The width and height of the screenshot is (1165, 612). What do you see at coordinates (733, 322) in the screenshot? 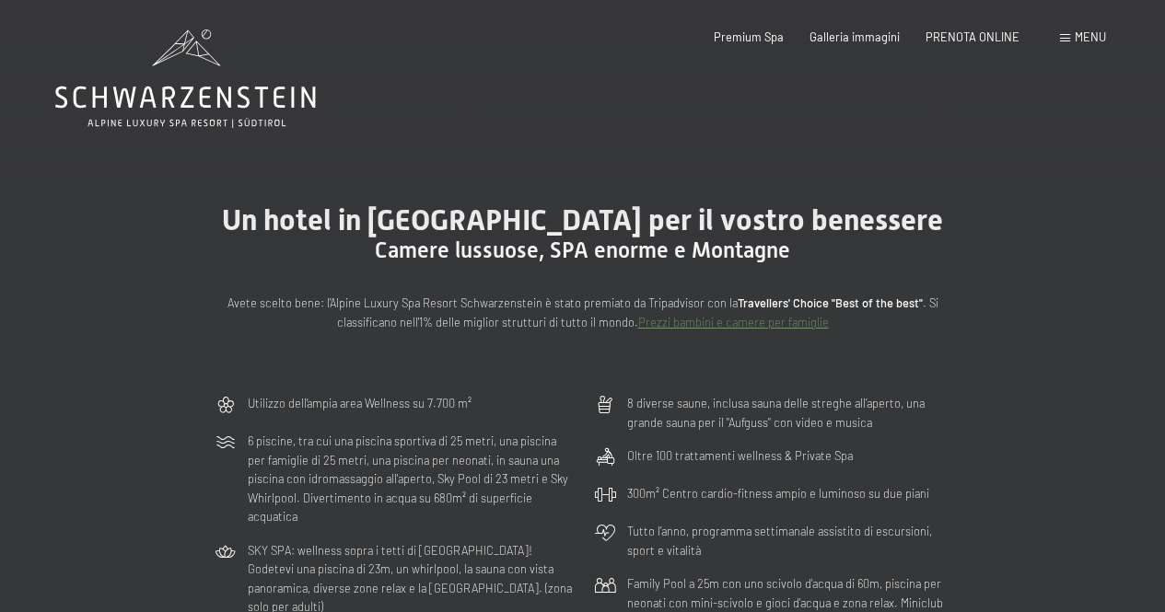
I see `a: Prezzi bambini e camere per famiglie` at bounding box center [733, 322].